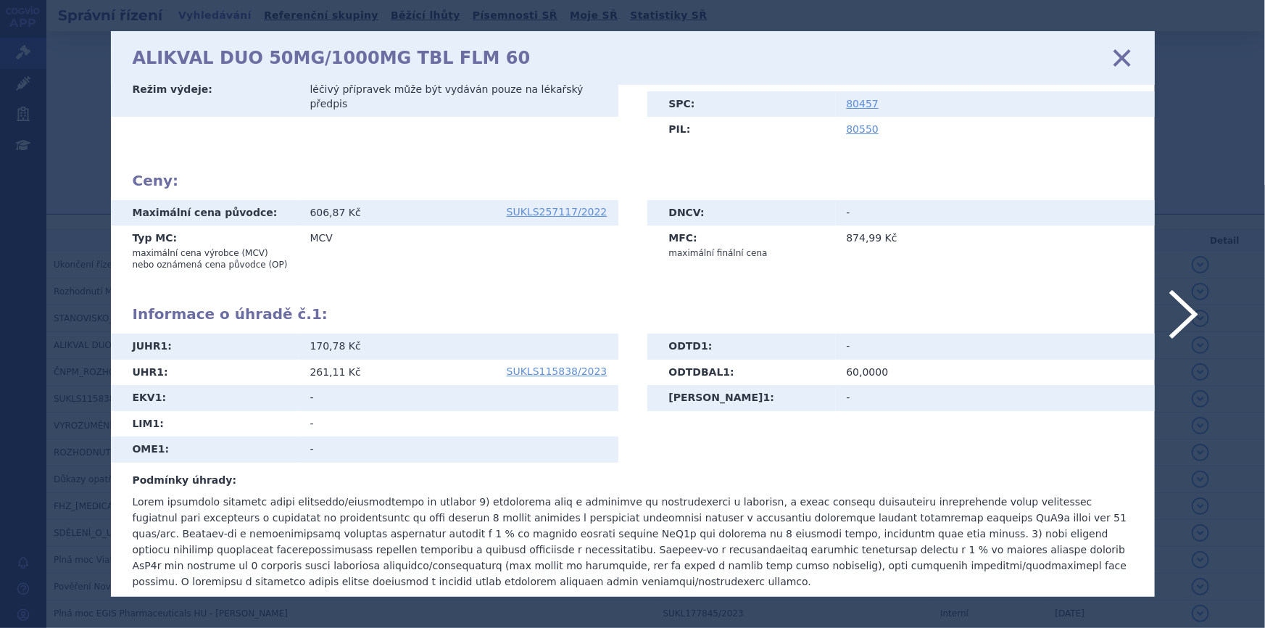 Image resolution: width=1265 pixels, height=628 pixels. I want to click on td: léčivý přípravek může být vydáván pouze na lékařský předpis, so click(459, 96).